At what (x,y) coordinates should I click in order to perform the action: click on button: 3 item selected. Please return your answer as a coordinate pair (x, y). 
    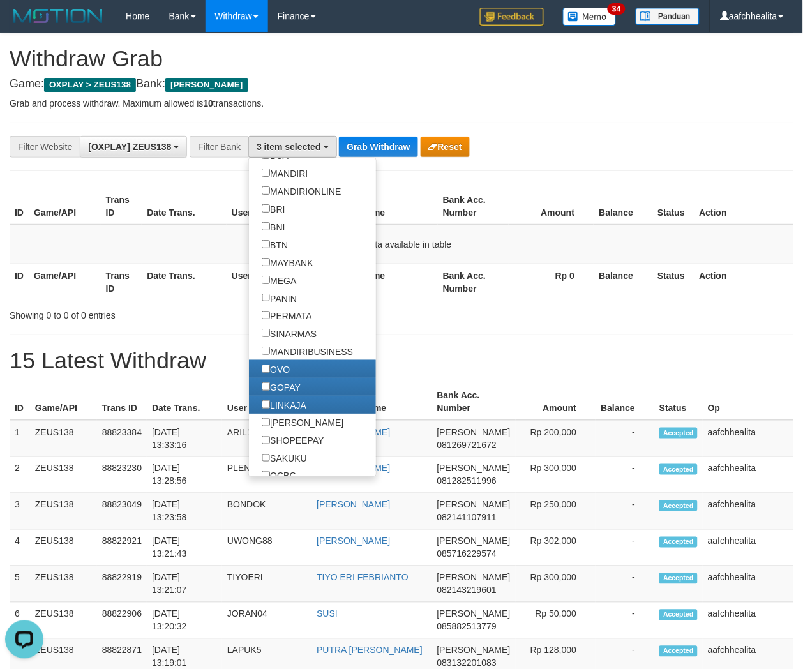
    Looking at the image, I should click on (292, 147).